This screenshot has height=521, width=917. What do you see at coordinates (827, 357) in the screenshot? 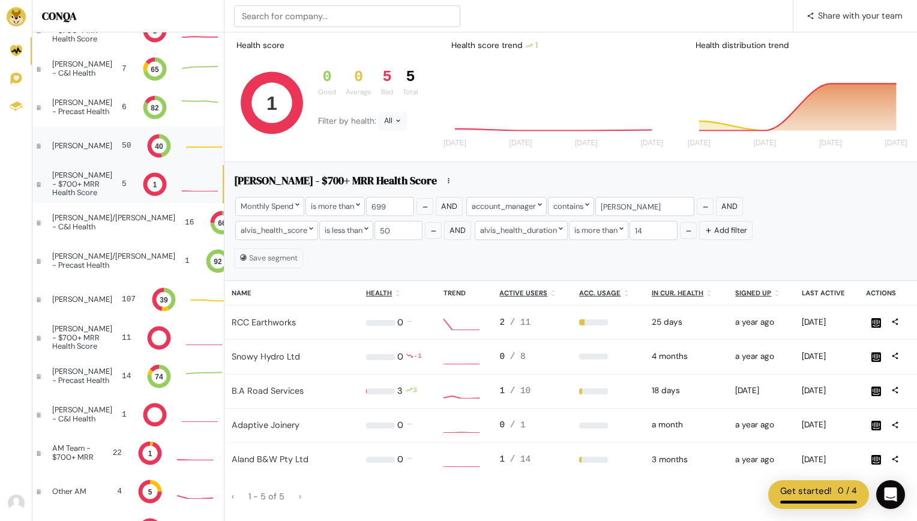
I see `div: 2025-09-01 10:08am` at bounding box center [827, 357].